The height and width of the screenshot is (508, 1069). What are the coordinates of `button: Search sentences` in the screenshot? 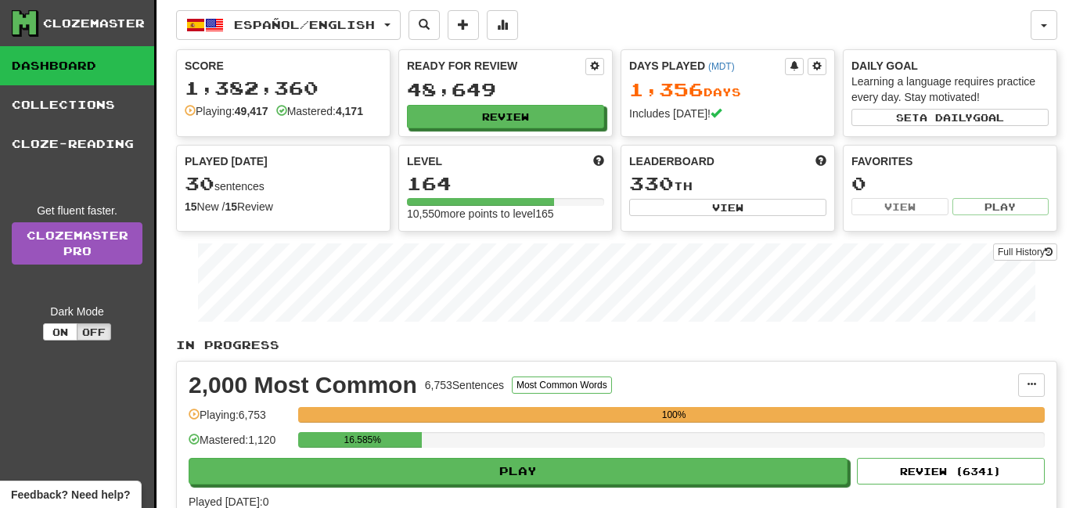 It's located at (424, 25).